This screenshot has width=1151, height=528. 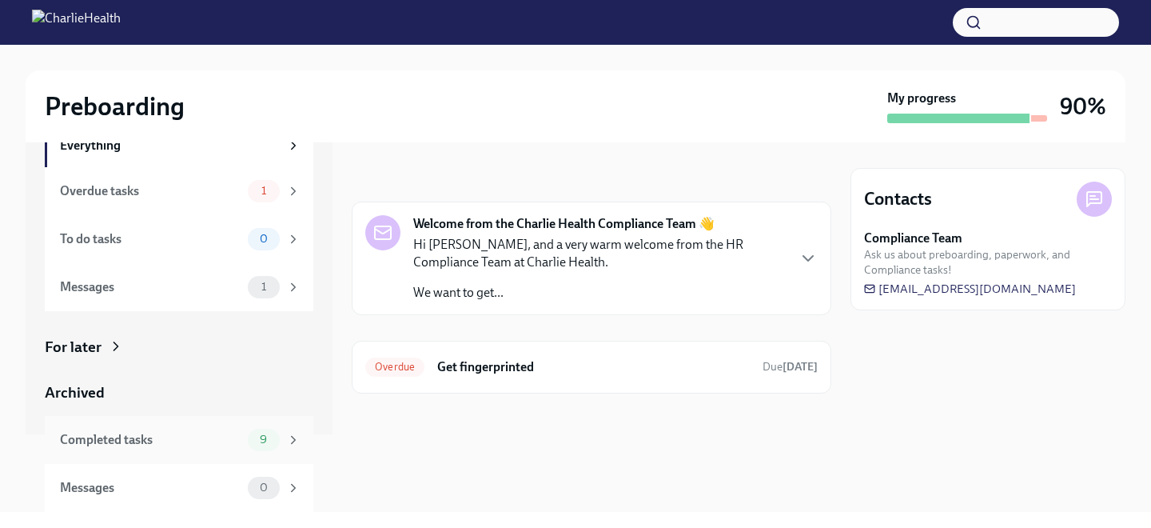 I want to click on h4: Contacts, so click(x=898, y=199).